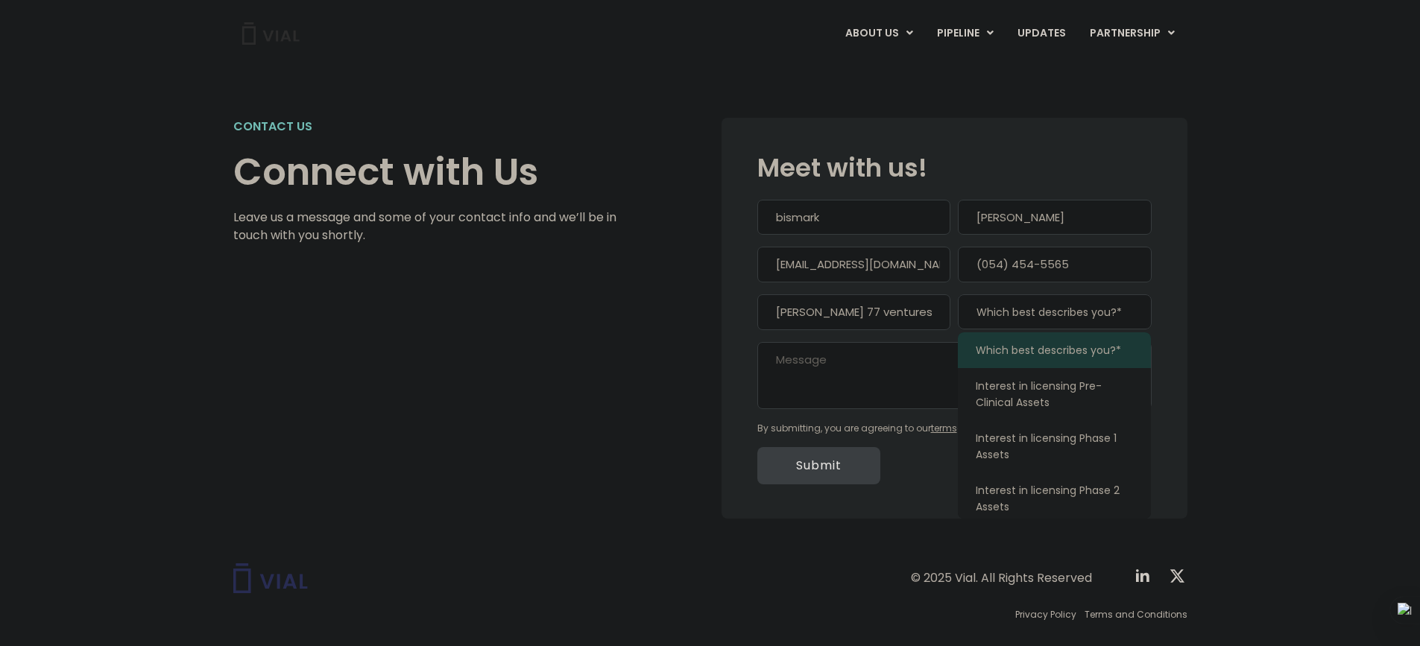 Image resolution: width=1420 pixels, height=646 pixels. Describe the element at coordinates (1054, 350) in the screenshot. I see `li: Which best describes you?*` at that location.